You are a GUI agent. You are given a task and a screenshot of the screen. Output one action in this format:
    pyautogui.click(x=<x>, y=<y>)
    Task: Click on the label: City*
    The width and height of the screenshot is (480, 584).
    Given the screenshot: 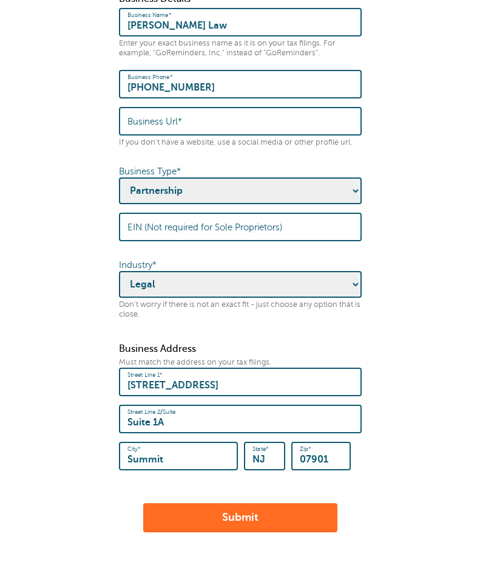 What is the action you would take?
    pyautogui.click(x=134, y=449)
    